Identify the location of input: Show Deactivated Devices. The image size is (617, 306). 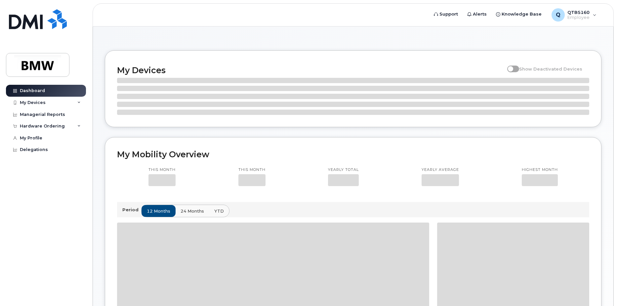
(510, 65).